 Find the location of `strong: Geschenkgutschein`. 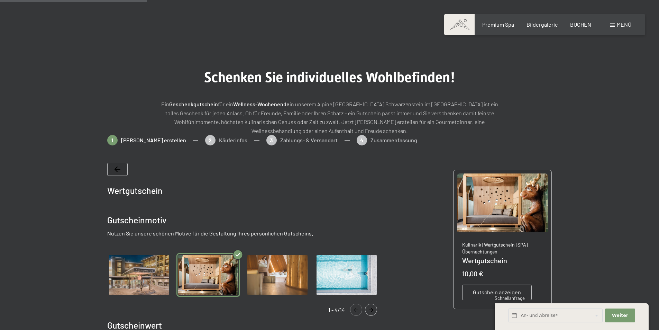

strong: Geschenkgutschein is located at coordinates (193, 104).